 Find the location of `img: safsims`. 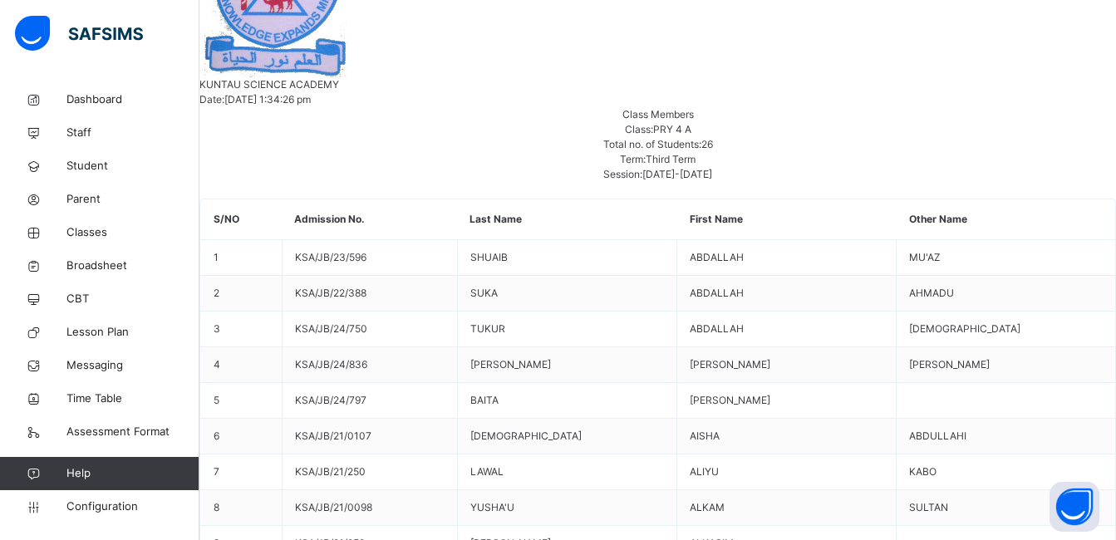

img: safsims is located at coordinates (79, 33).